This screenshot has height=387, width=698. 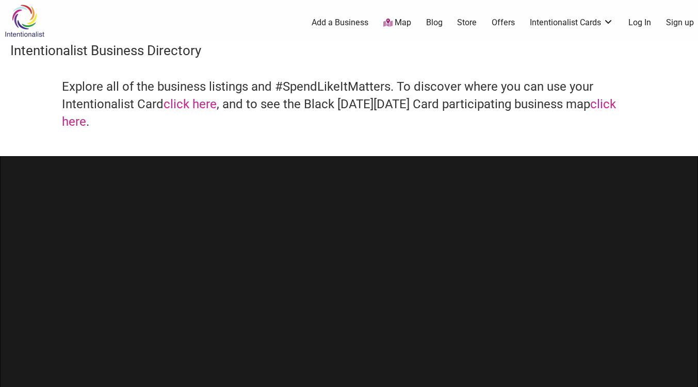 I want to click on a: Store, so click(x=467, y=23).